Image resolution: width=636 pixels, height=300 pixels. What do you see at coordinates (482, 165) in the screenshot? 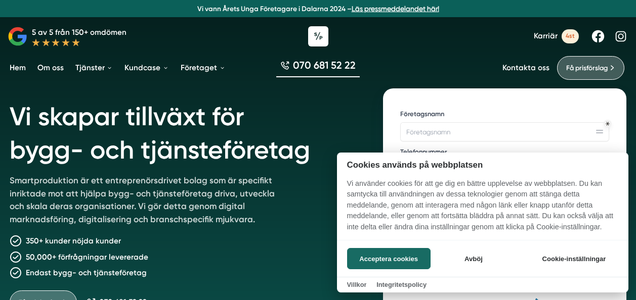
I see `h2: Cookies används på webbplatsen` at bounding box center [482, 165].